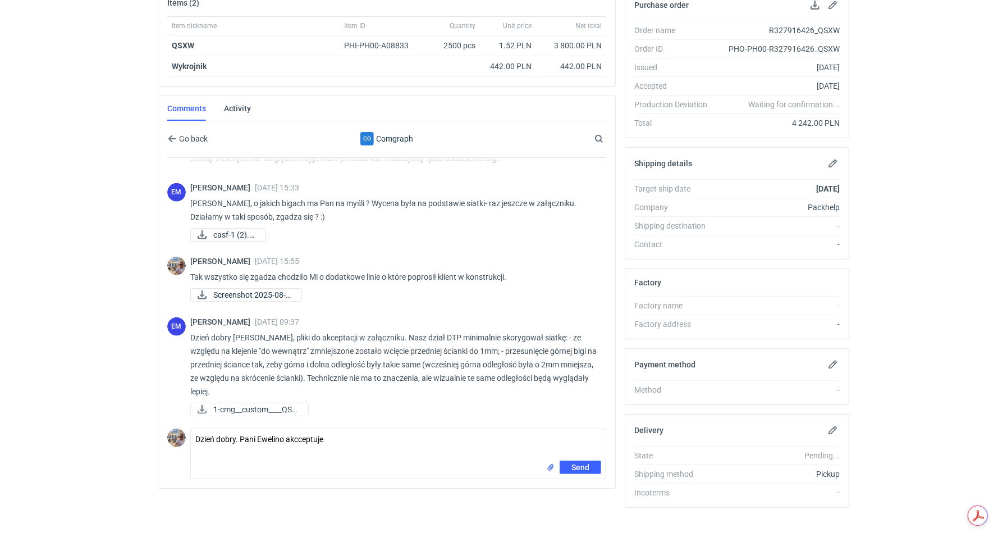 The height and width of the screenshot is (546, 1007). I want to click on div: 1.52 PLN, so click(508, 45).